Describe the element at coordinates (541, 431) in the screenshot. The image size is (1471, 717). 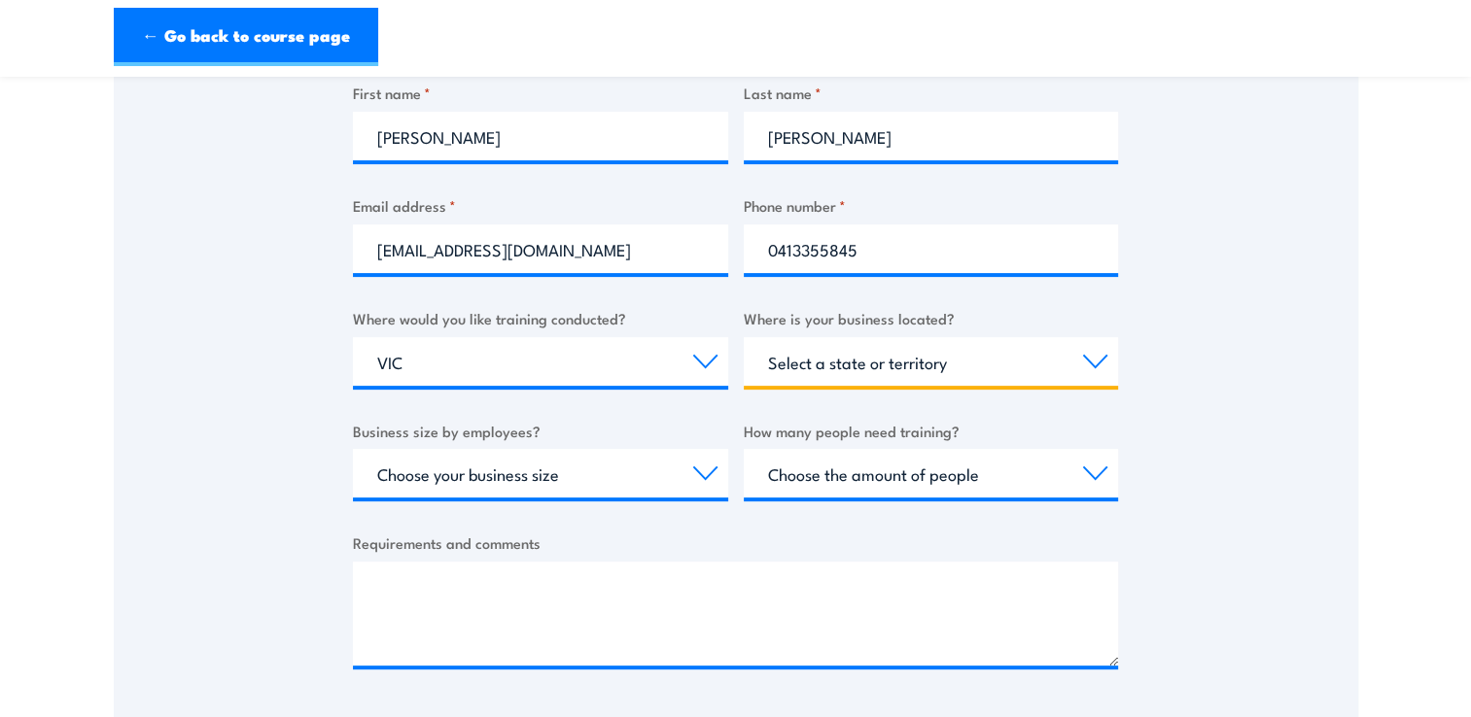
I see `label: Business size by employees?` at that location.